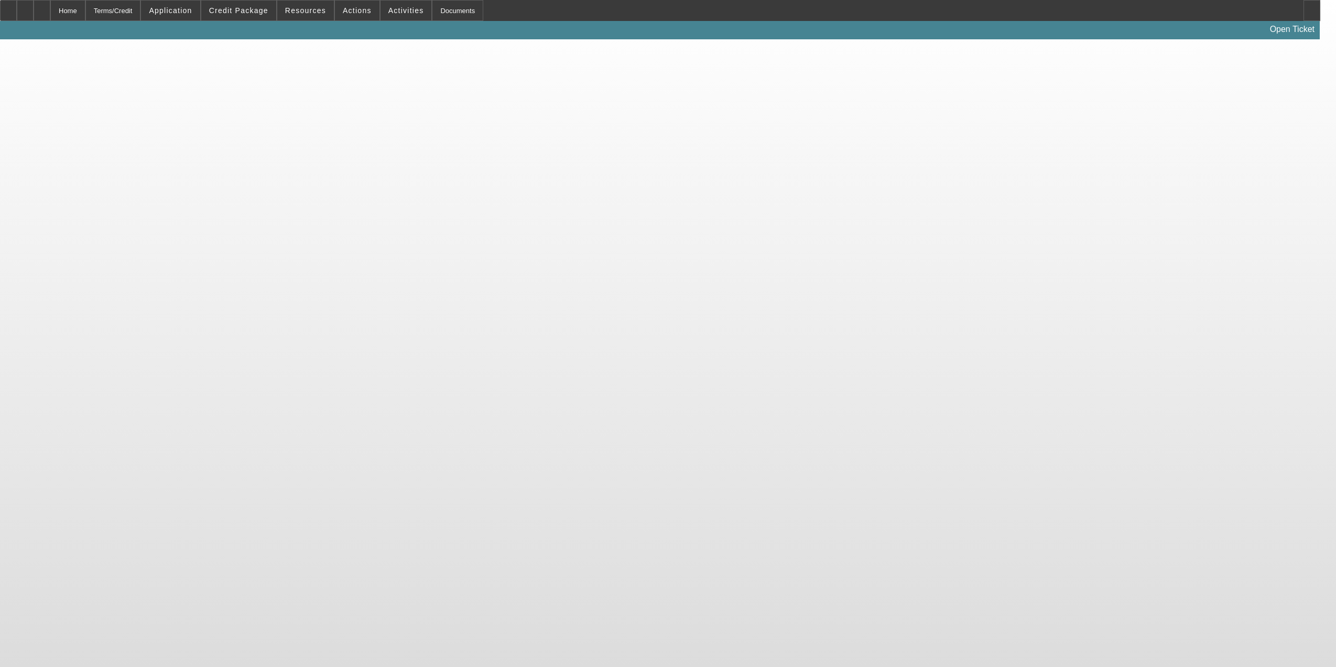 This screenshot has height=667, width=1336. I want to click on span: Credit Package, so click(238, 10).